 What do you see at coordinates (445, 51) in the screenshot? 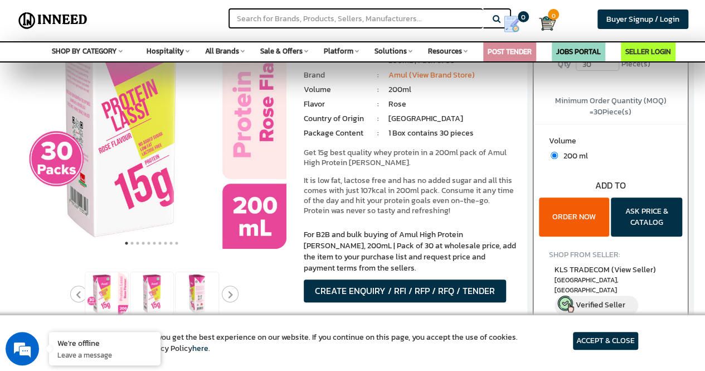
I see `span: Resources` at bounding box center [445, 51].